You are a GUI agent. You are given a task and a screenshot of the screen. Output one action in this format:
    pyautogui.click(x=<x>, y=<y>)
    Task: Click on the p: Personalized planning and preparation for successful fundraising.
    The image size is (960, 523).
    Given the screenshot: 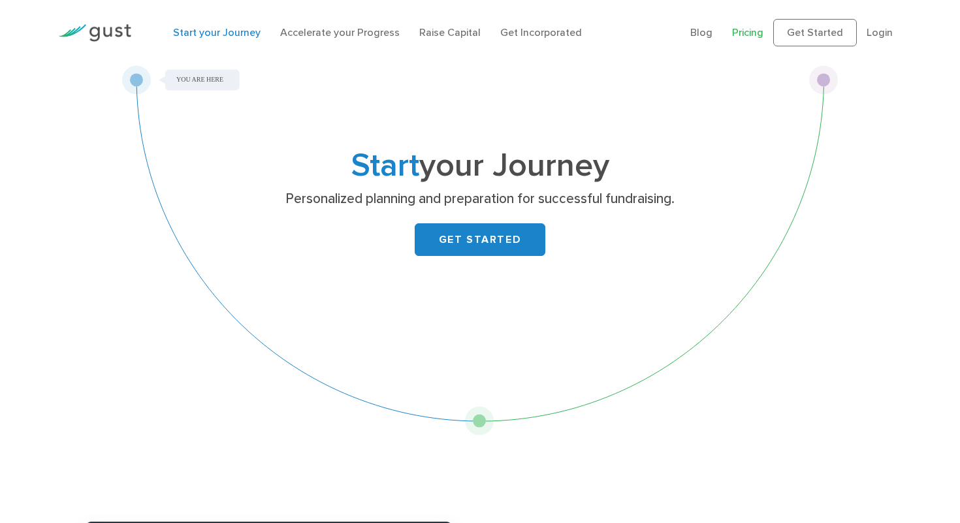 What is the action you would take?
    pyautogui.click(x=480, y=199)
    